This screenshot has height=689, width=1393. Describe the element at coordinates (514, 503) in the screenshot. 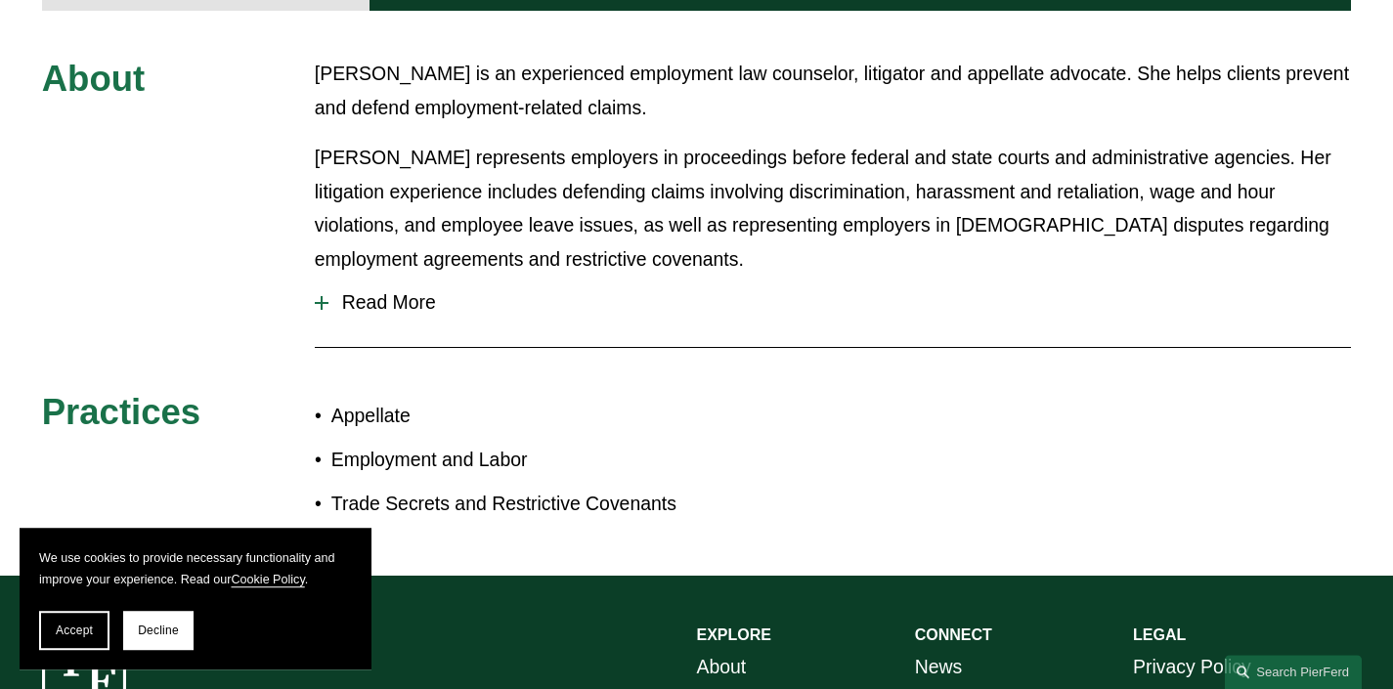

I see `p: Trade Secrets and Restrictive Covenants` at that location.